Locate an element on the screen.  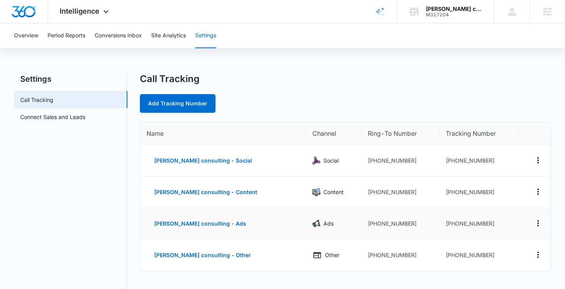
p: Ads is located at coordinates (328, 224).